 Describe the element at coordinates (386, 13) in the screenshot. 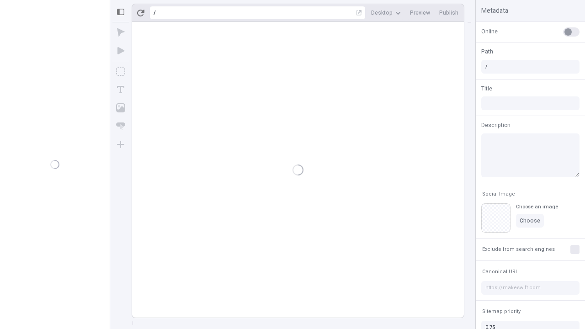

I see `button: Desktop` at that location.